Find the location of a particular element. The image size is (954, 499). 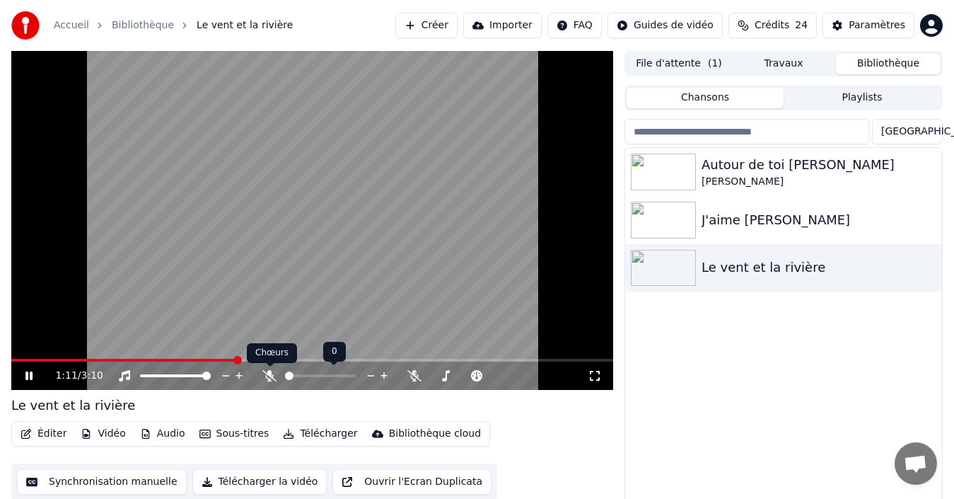

button: Créer is located at coordinates (427, 25).